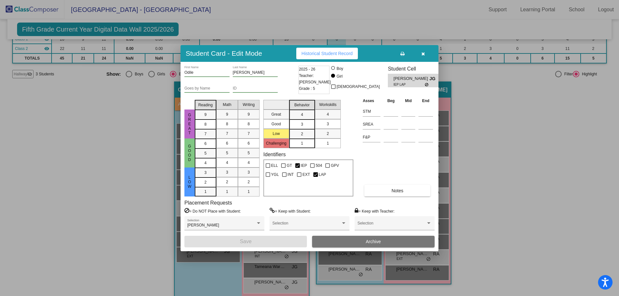 This screenshot has width=619, height=296. Describe the element at coordinates (409, 84) in the screenshot. I see `span: IEP LAP` at that location.